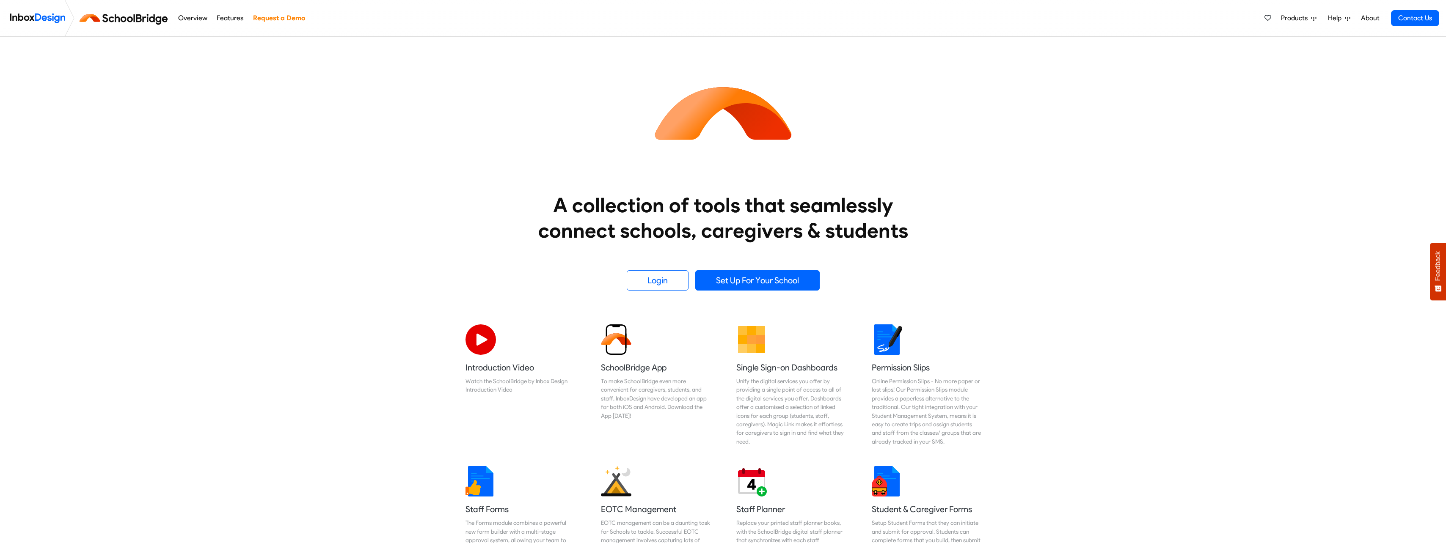 This screenshot has height=543, width=1446. I want to click on a: SchoolBridge App To make SchoolBridge even more convenient for caregivers, students, and staff, I..., so click(656, 385).